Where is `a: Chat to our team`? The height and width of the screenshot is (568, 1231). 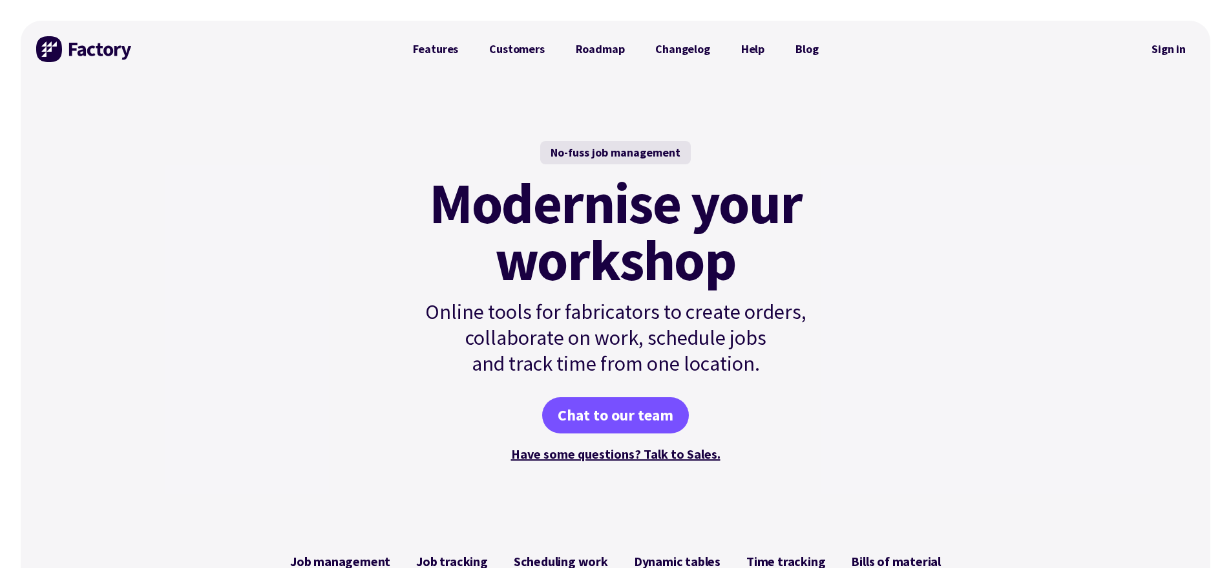 a: Chat to our team is located at coordinates (615, 415).